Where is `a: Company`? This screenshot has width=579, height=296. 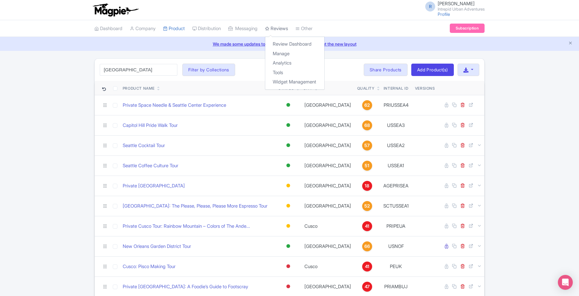 a: Company is located at coordinates (143, 29).